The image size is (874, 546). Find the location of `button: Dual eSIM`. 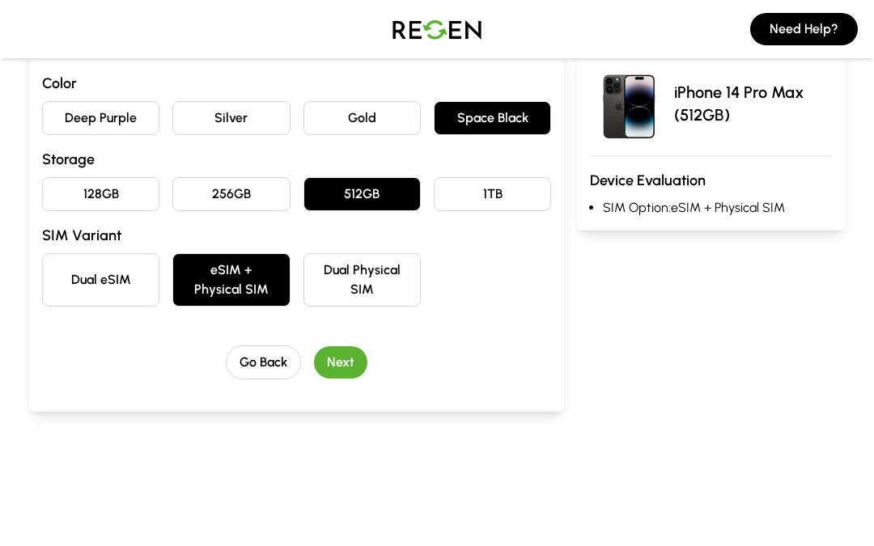

button: Dual eSIM is located at coordinates (100, 280).